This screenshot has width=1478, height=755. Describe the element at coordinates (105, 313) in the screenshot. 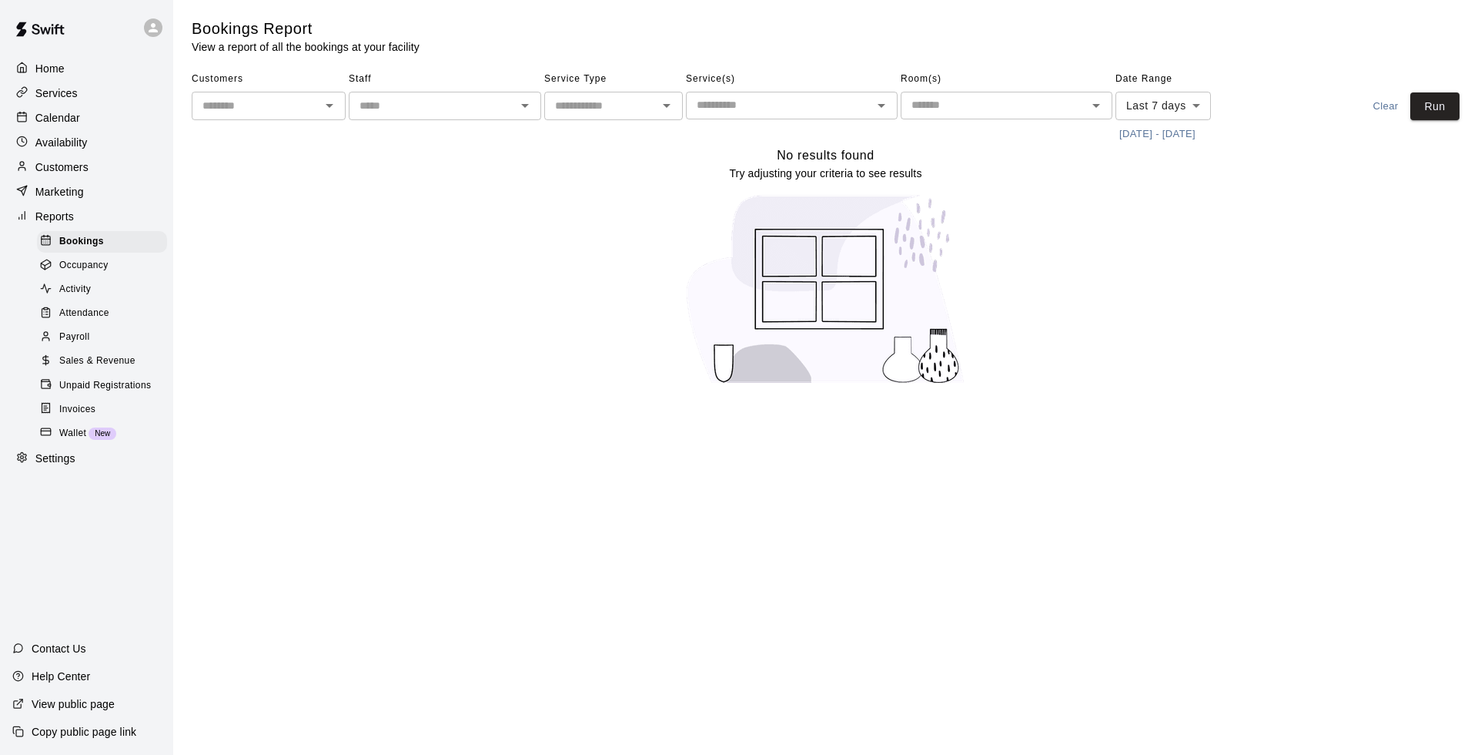

I see `a: Attendance` at that location.